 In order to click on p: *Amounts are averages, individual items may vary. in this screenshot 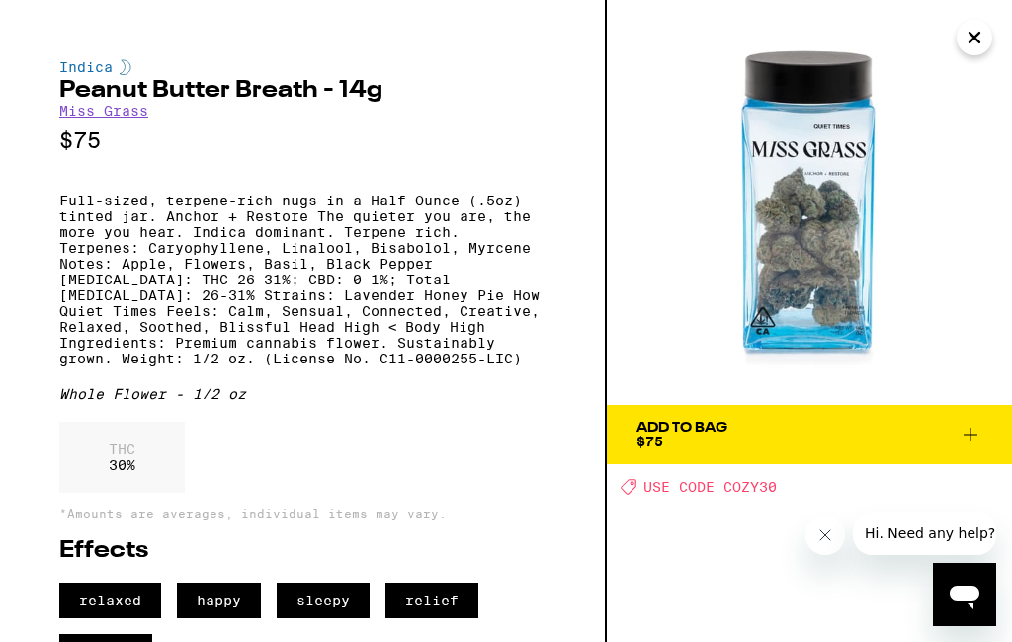, I will do `click(302, 513)`.